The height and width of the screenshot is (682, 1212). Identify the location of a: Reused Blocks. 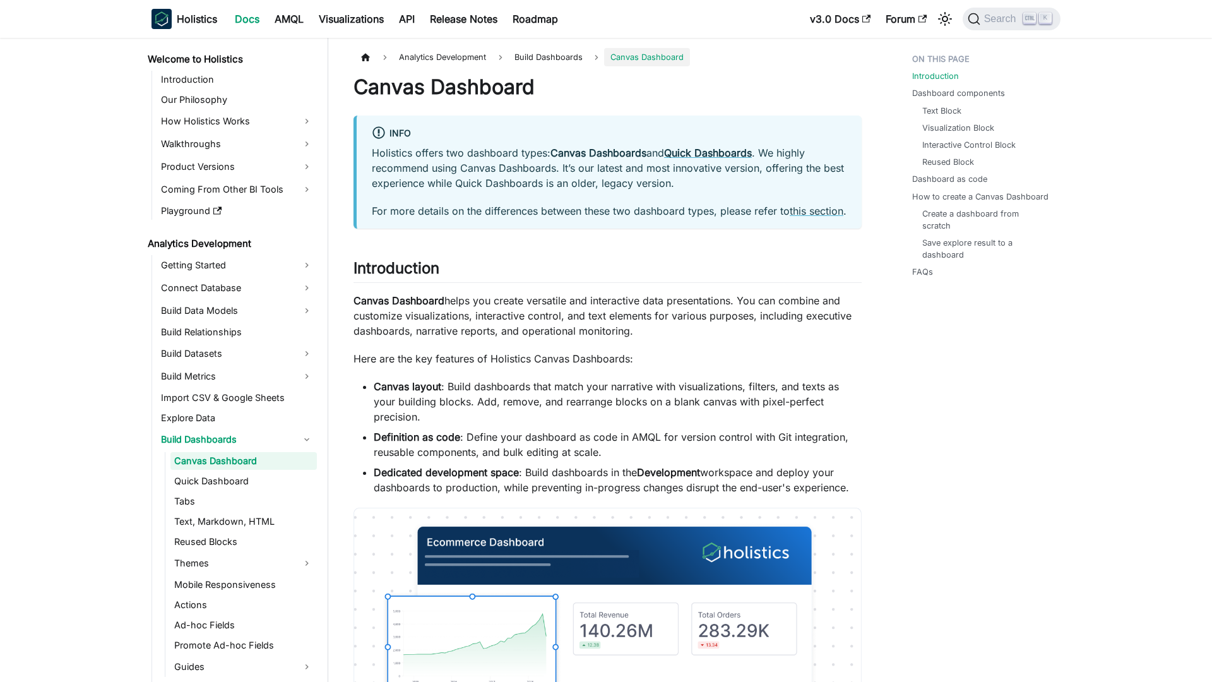
(244, 542).